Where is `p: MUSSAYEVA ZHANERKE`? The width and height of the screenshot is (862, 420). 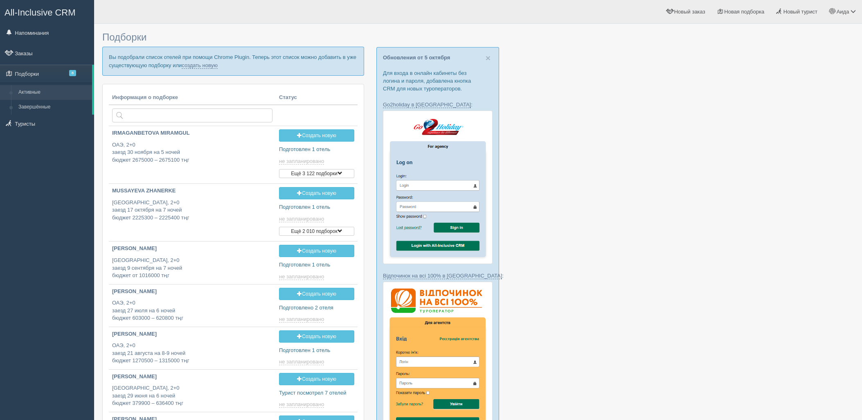 p: MUSSAYEVA ZHANERKE is located at coordinates (192, 191).